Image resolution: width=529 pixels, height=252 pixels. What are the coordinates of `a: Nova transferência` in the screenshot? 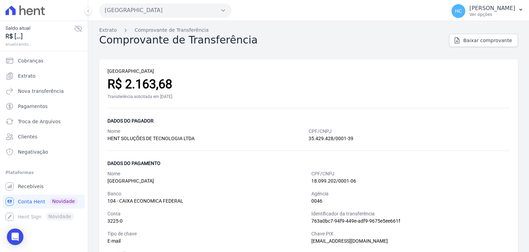 It's located at (44, 91).